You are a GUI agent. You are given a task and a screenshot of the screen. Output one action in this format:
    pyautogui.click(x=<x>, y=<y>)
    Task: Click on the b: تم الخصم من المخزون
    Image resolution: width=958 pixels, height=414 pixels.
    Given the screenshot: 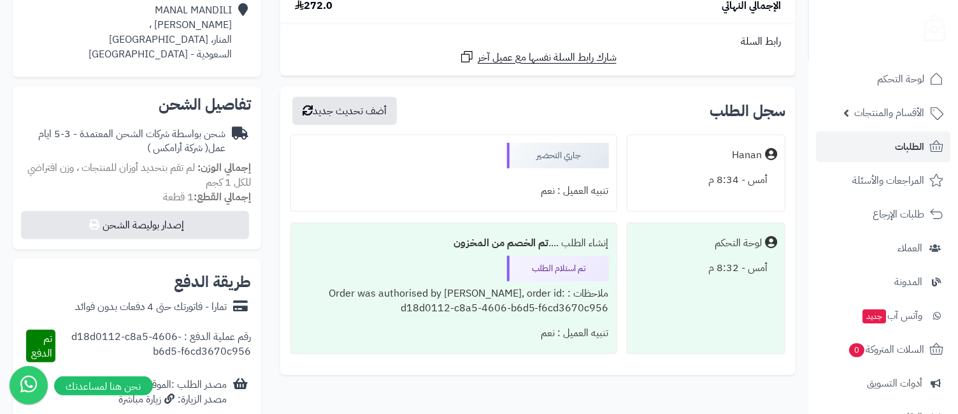 What is the action you would take?
    pyautogui.click(x=501, y=243)
    